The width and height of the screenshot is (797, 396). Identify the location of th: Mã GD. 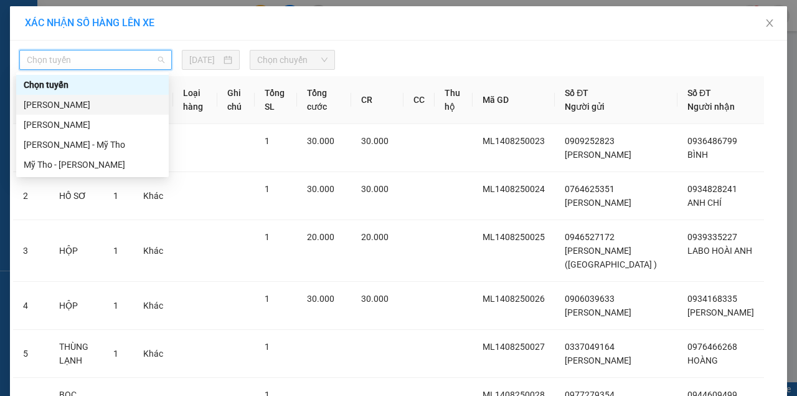
(514, 100).